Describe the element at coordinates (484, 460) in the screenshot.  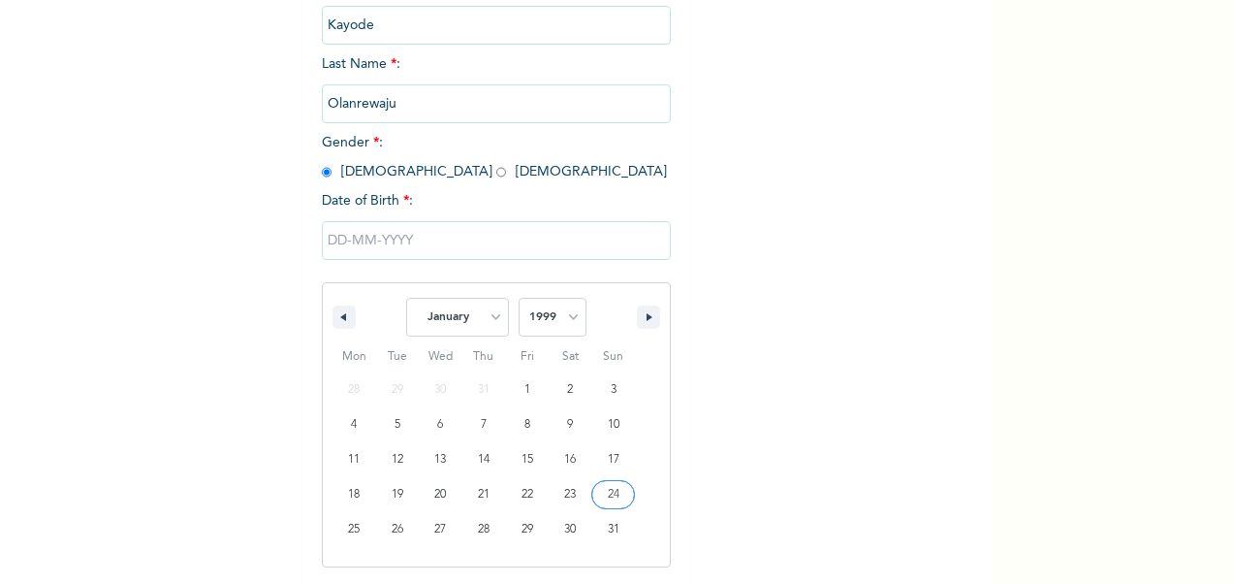
I see `span: 14` at that location.